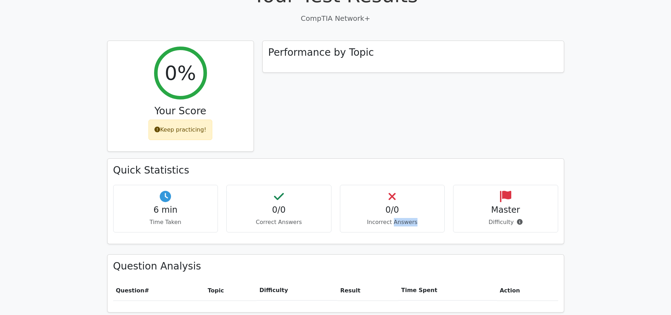 Image resolution: width=671 pixels, height=315 pixels. Describe the element at coordinates (166, 210) in the screenshot. I see `h4: 6 min` at that location.